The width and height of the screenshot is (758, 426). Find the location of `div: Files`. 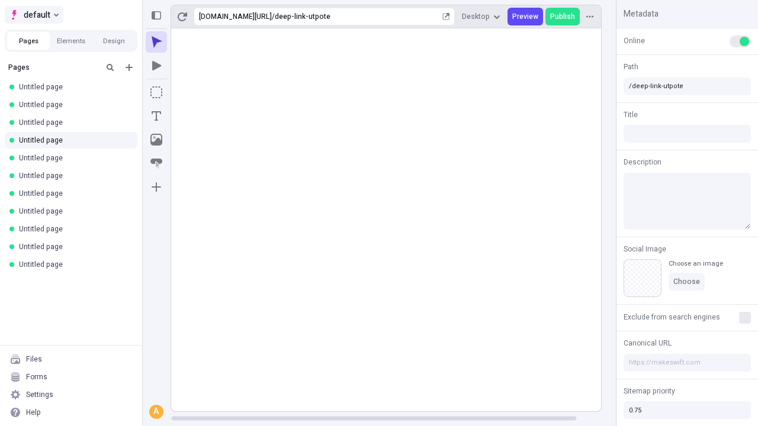

div: Files is located at coordinates (34, 359).